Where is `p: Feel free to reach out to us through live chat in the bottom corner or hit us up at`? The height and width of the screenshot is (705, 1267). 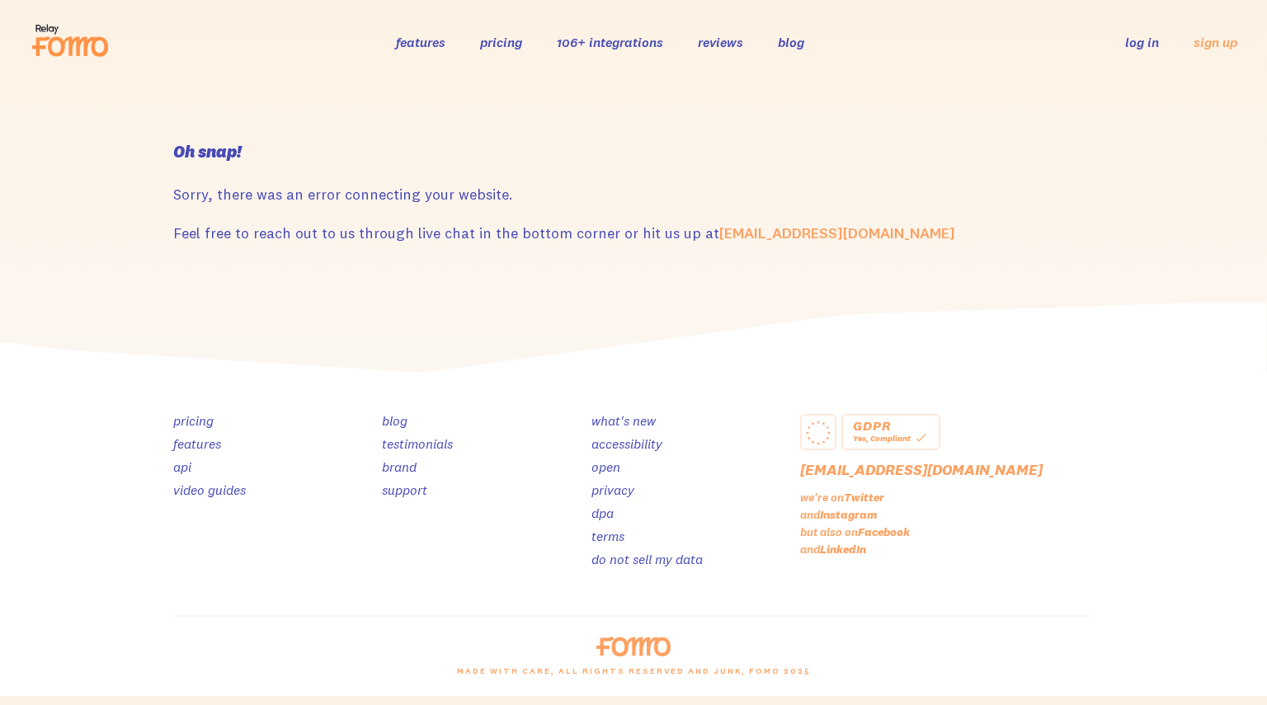
p: Feel free to reach out to us through live chat in the bottom corner or hit us up at is located at coordinates (634, 233).